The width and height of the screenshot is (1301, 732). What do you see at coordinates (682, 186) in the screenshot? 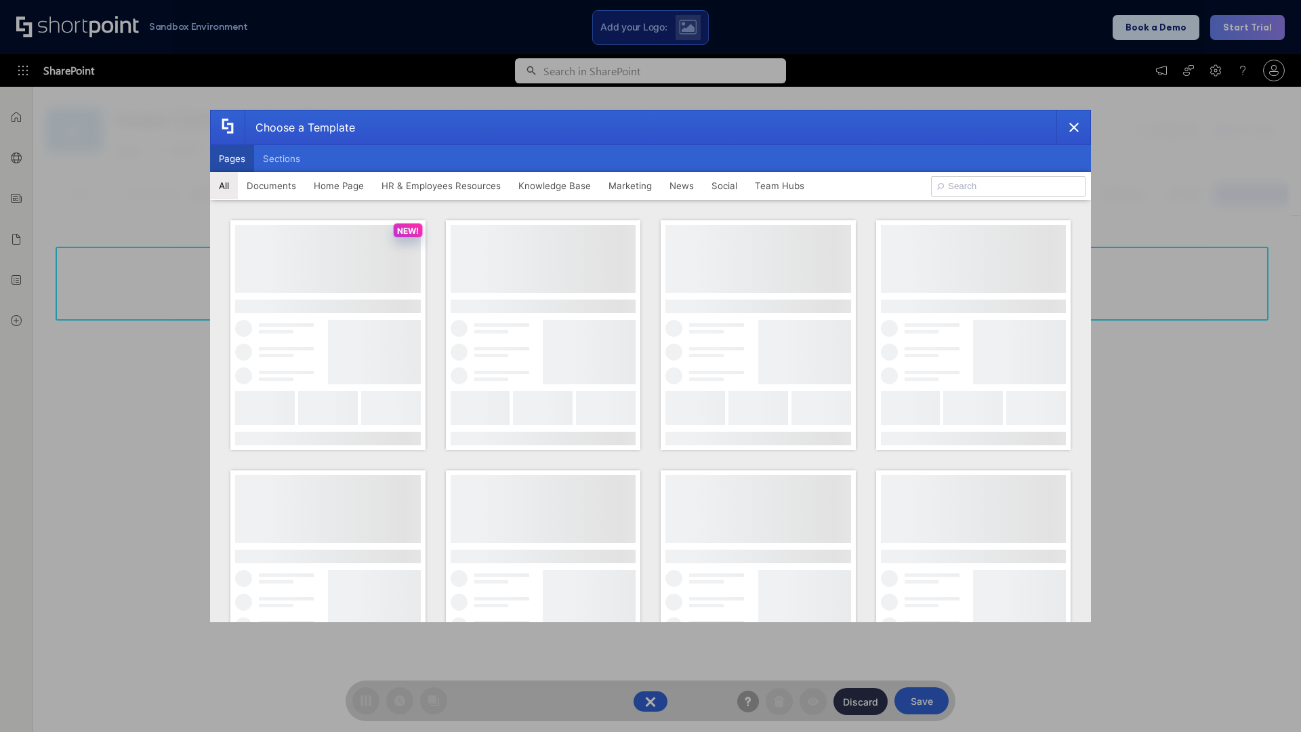
I see `button: News` at bounding box center [682, 186].